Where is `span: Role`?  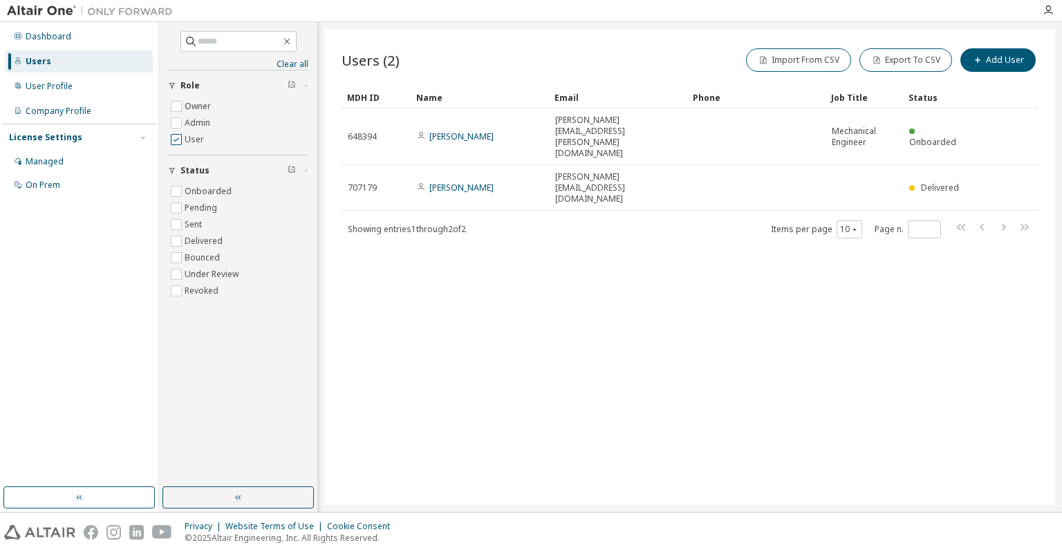 span: Role is located at coordinates (190, 86).